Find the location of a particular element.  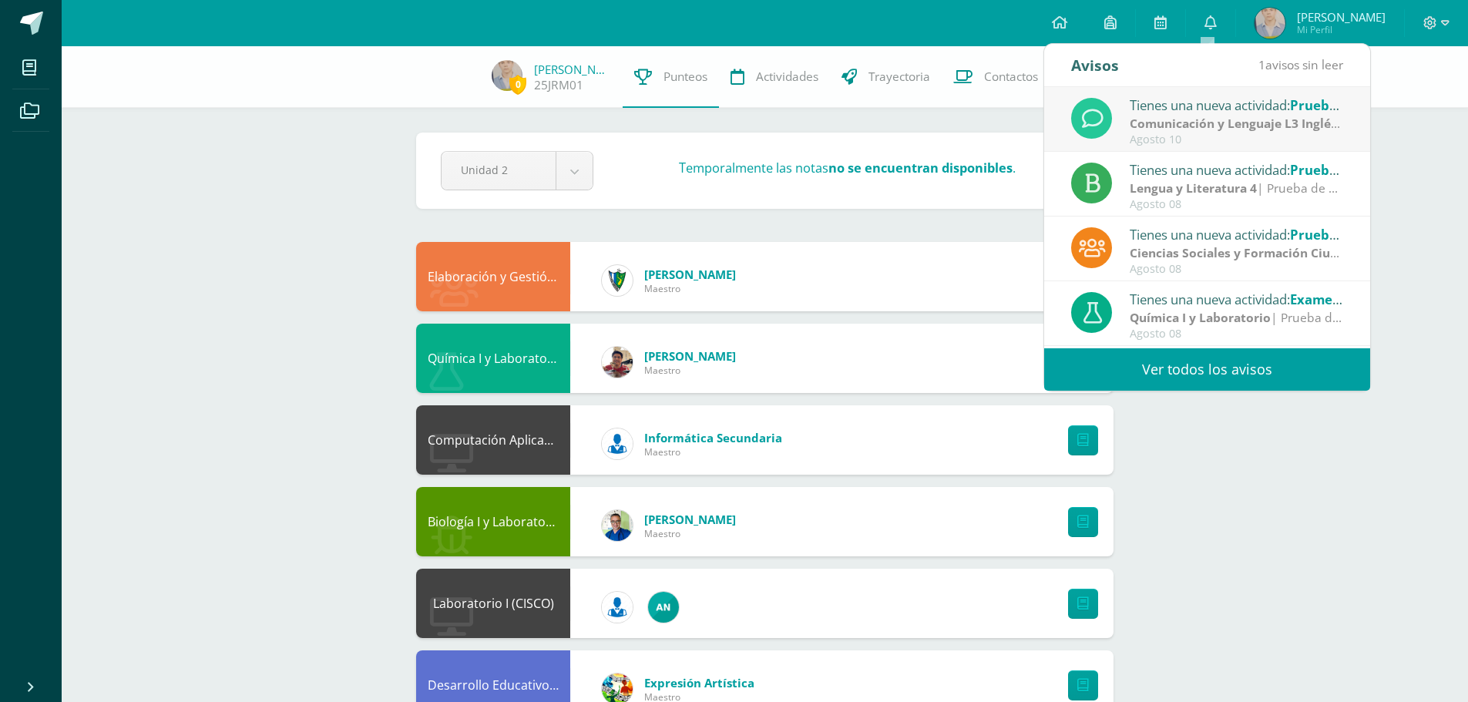

div: Elaboración y Gestión de Proyectos is located at coordinates (493, 277).